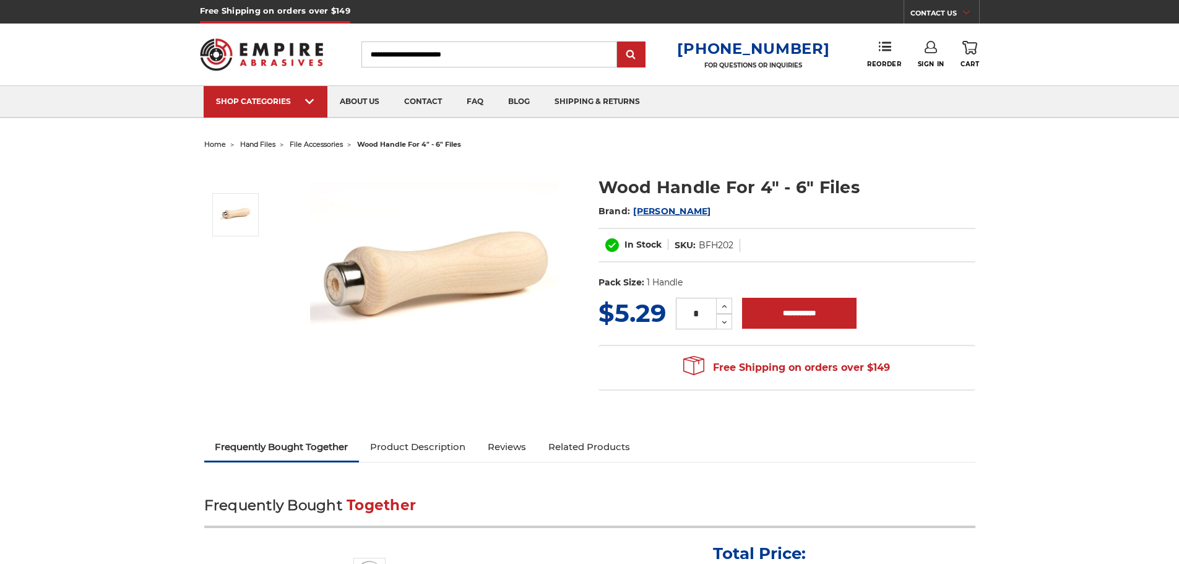  I want to click on div: SHOP CATEGORIES, so click(266, 101).